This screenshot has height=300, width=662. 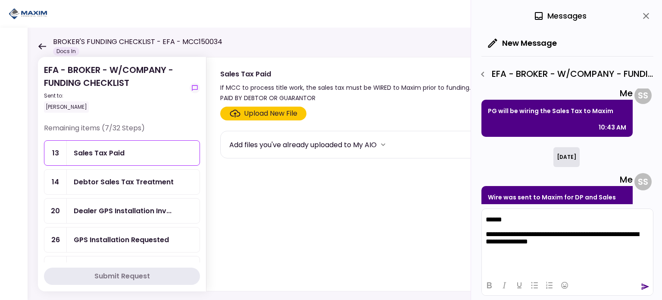 I want to click on div: 13, so click(x=56, y=153).